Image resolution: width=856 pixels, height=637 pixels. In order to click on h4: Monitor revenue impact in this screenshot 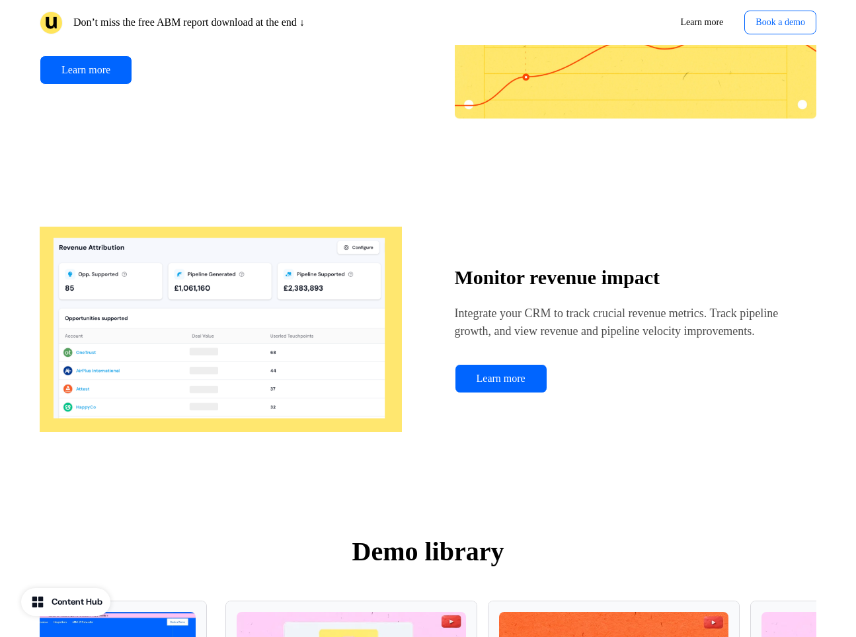, I will do `click(624, 277)`.